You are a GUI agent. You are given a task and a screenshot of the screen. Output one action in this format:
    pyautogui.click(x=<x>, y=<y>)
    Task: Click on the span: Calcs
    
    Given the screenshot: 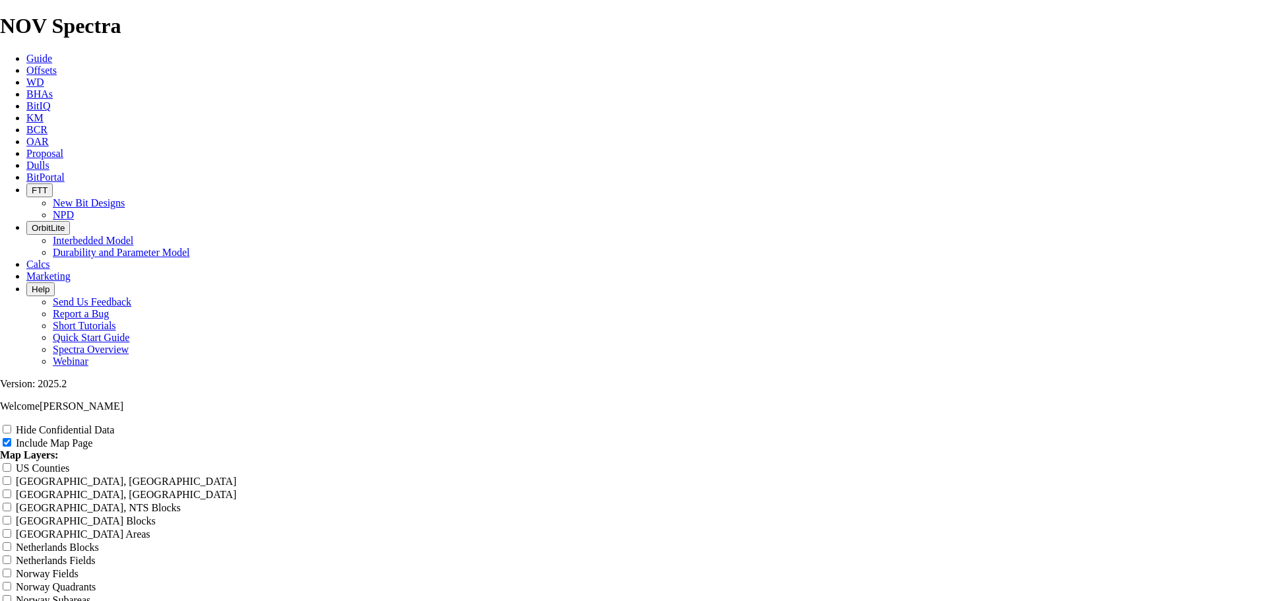 What is the action you would take?
    pyautogui.click(x=38, y=264)
    